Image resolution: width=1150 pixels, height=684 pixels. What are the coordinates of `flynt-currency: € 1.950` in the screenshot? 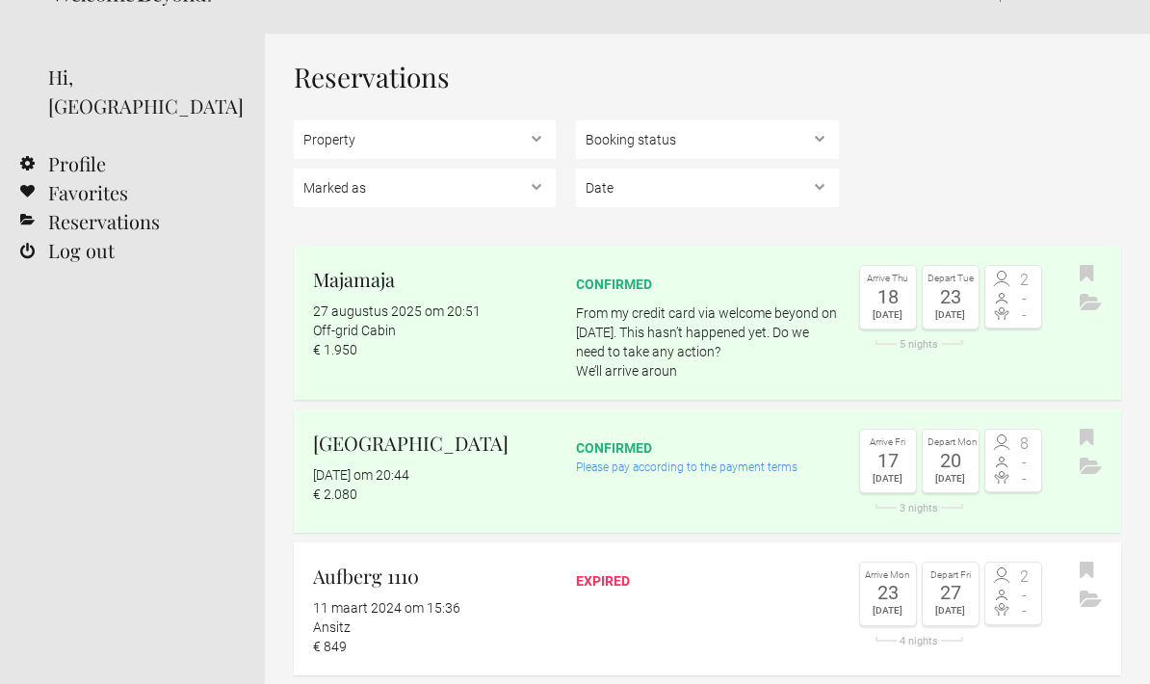 It's located at (335, 350).